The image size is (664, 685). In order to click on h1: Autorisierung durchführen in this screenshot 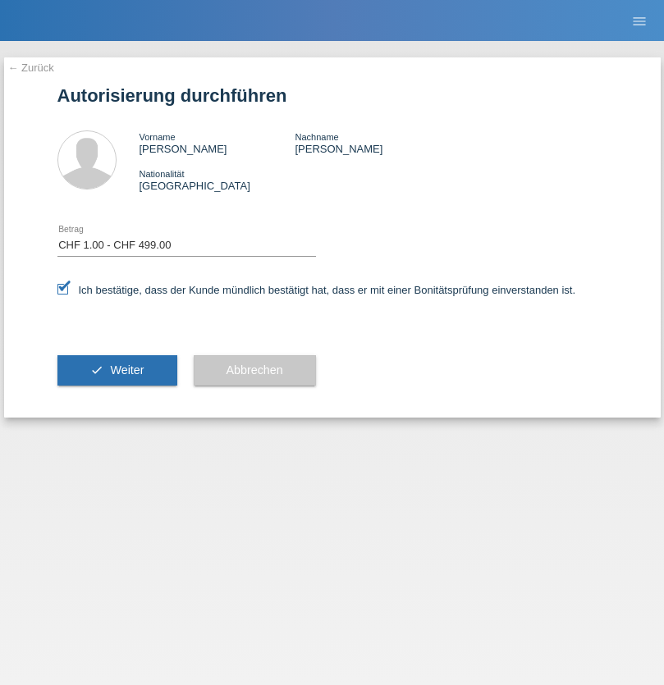, I will do `click(332, 95)`.